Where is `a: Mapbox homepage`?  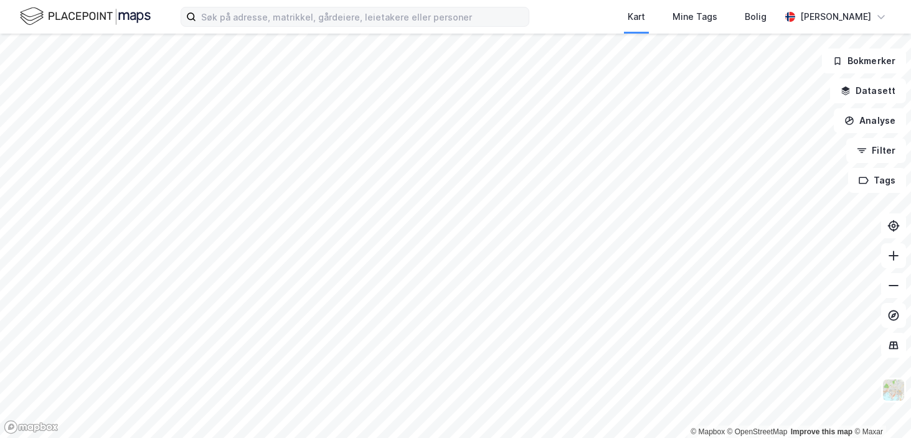
a: Mapbox homepage is located at coordinates (31, 427).